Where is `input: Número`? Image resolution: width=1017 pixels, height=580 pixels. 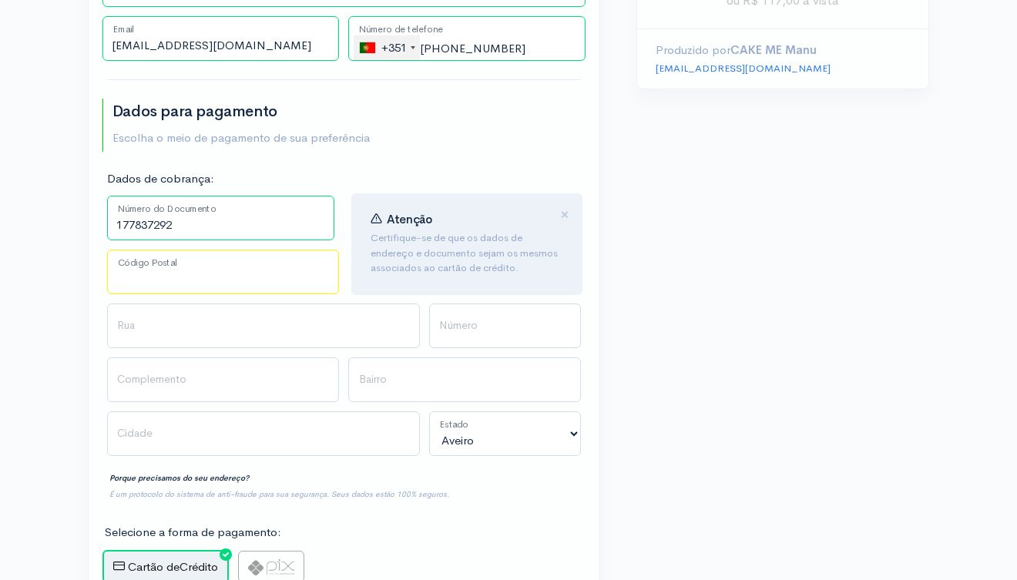
input: Número is located at coordinates (504, 326).